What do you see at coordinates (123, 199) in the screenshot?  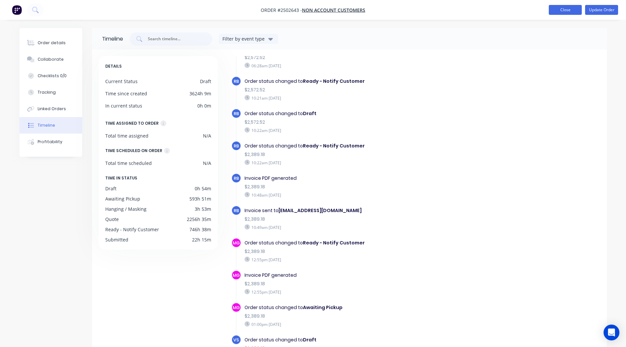 I see `div: Awaiting Pickup` at bounding box center [123, 199].